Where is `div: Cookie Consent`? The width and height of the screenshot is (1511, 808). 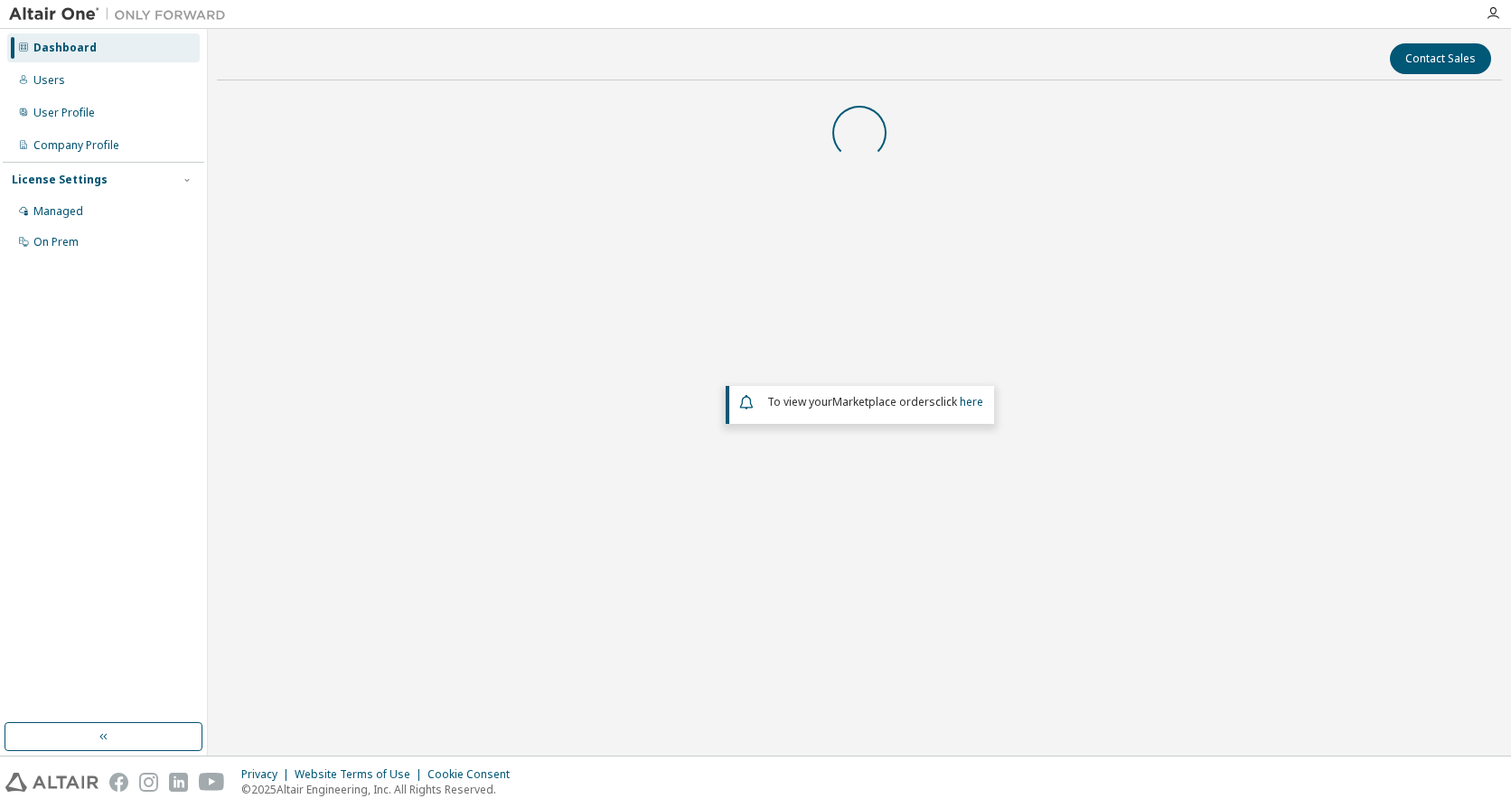
div: Cookie Consent is located at coordinates (474, 774).